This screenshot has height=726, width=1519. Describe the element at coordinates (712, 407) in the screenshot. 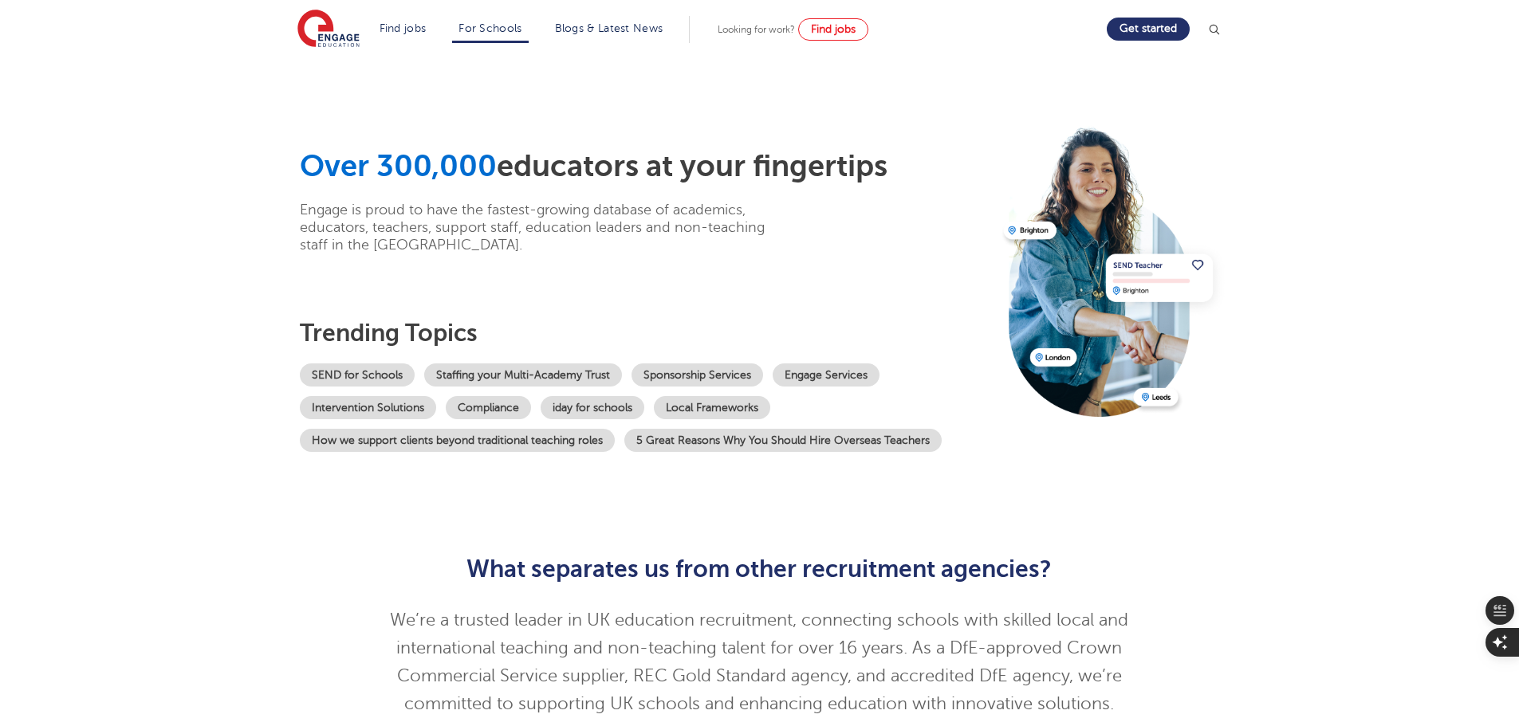

I see `a: Local Frameworks` at that location.